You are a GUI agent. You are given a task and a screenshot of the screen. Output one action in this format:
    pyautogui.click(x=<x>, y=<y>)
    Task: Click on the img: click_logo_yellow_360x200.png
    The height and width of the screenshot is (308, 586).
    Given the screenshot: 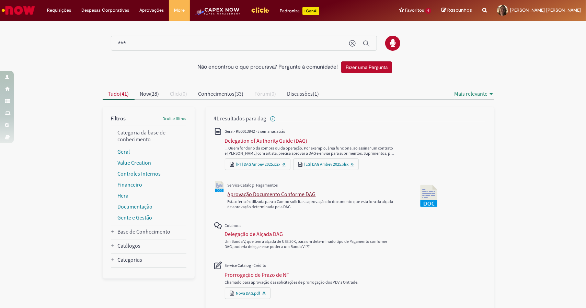 What is the action you would take?
    pyautogui.click(x=260, y=10)
    